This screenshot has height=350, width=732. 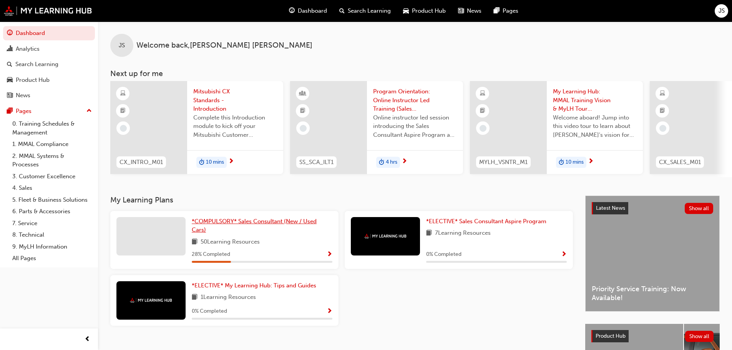 What do you see at coordinates (52, 211) in the screenshot?
I see `a: 6. Parts & Accessories` at bounding box center [52, 211].